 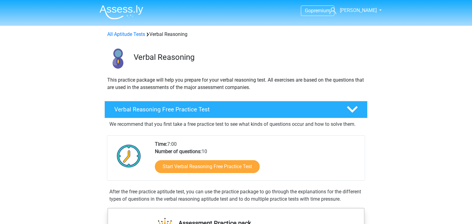 I want to click on div: 7:00 10, so click(x=257, y=161).